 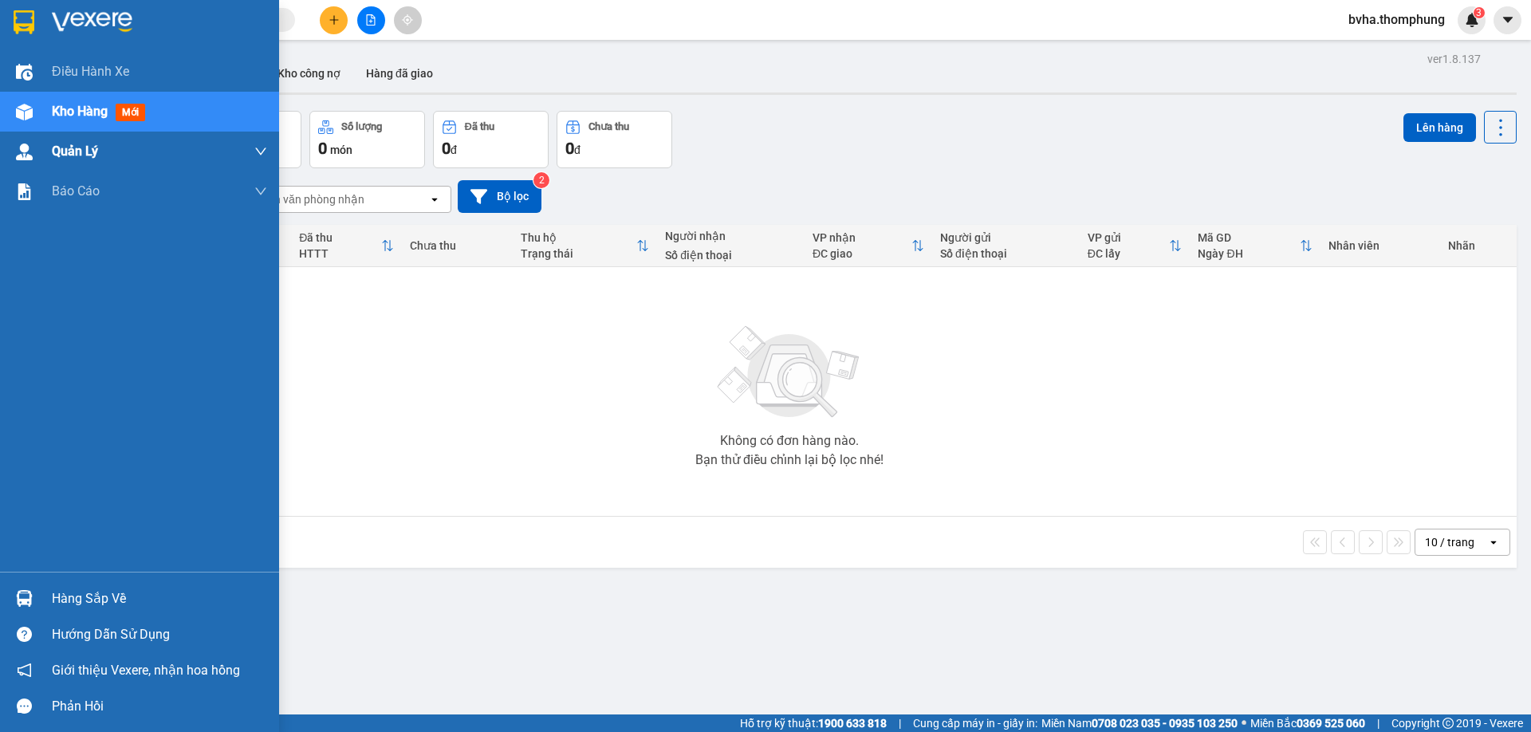 What do you see at coordinates (1439, 128) in the screenshot?
I see `button: Lên hàng` at bounding box center [1439, 128].